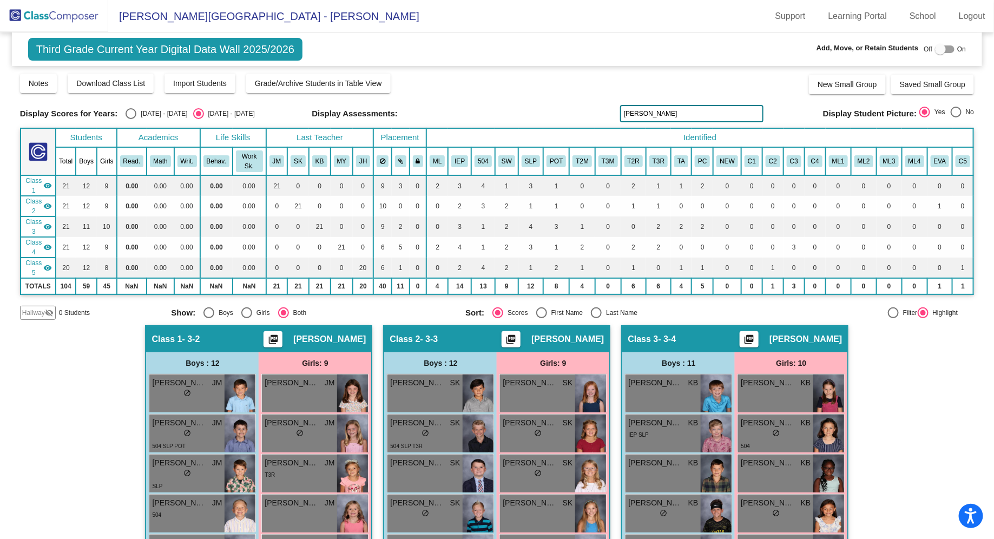 The image size is (994, 539). What do you see at coordinates (437, 161) in the screenshot?
I see `th: Multi-Lingual` at bounding box center [437, 161].